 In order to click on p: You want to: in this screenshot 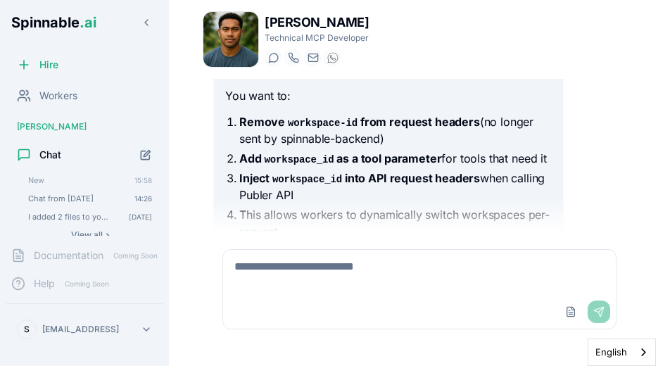, I will do `click(389, 96)`.